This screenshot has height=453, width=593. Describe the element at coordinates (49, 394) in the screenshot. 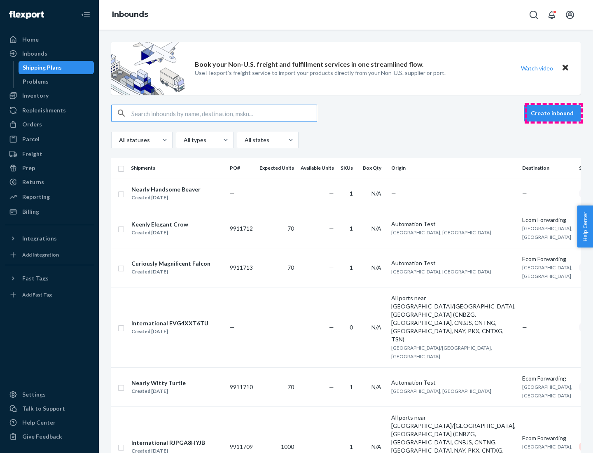

I see `a: Settings` at that location.